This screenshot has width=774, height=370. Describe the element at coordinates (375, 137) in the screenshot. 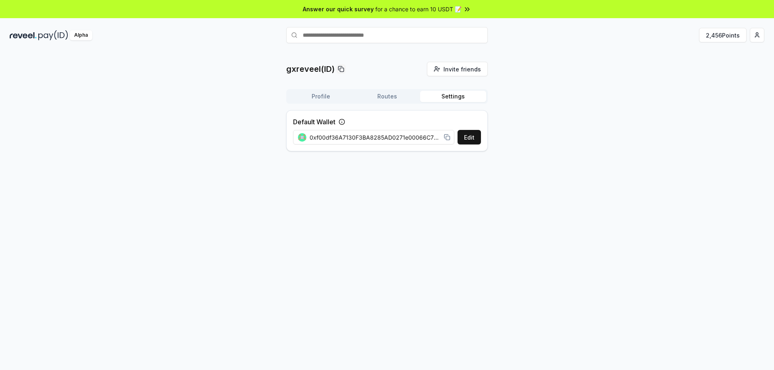

I see `span: 0xf00df36A7130F3BA8285AD0271e00066C7840CF6` at that location.